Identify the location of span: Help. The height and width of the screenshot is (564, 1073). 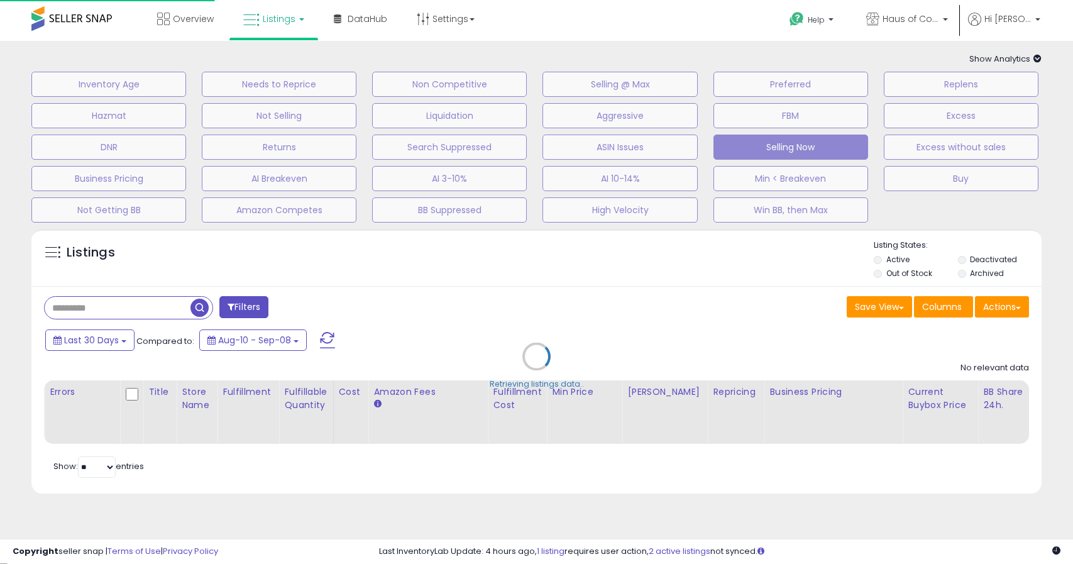
(816, 19).